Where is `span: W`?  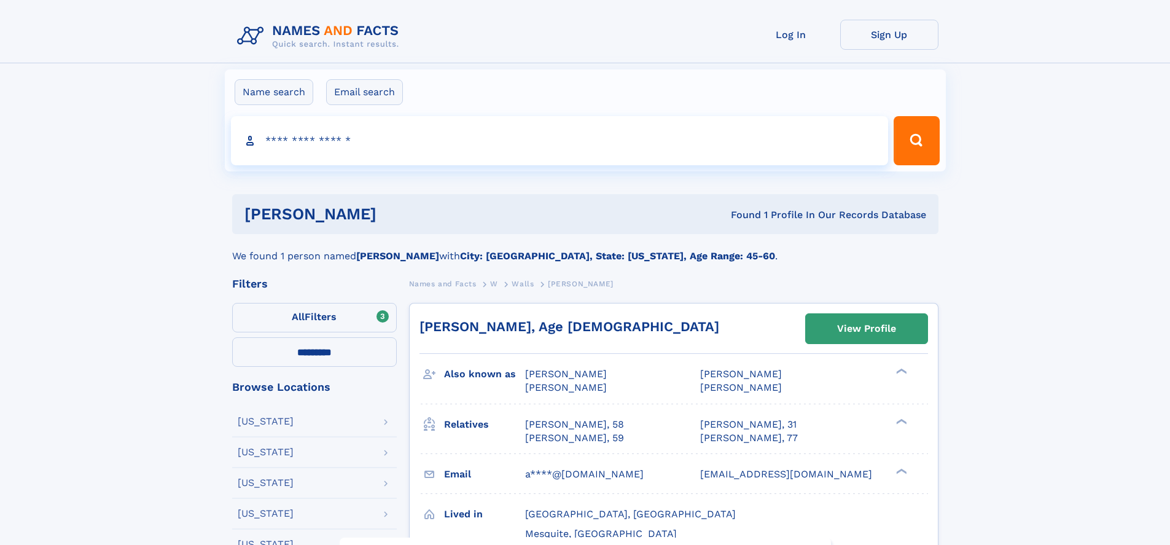 span: W is located at coordinates (494, 284).